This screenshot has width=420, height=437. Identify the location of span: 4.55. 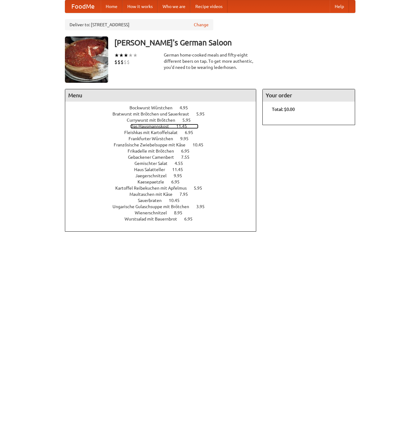
(182, 163).